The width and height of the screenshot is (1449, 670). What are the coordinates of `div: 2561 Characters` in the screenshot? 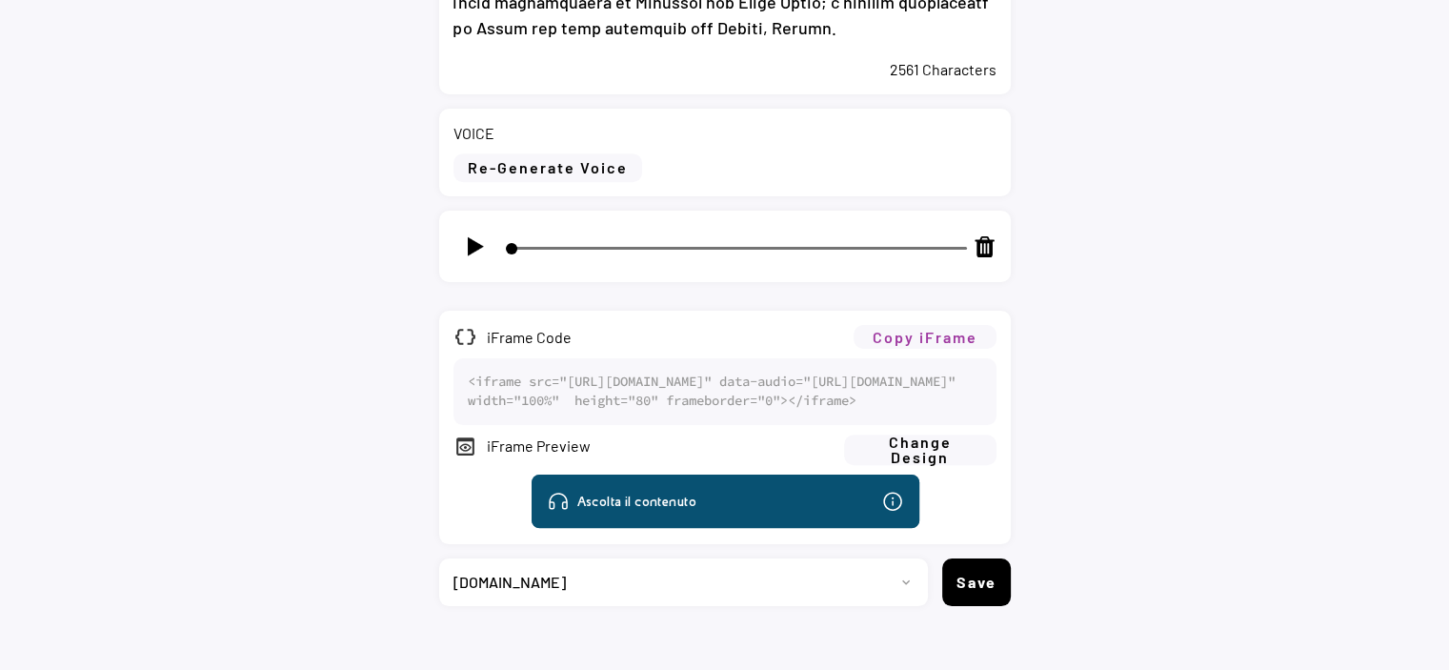 It's located at (725, 70).